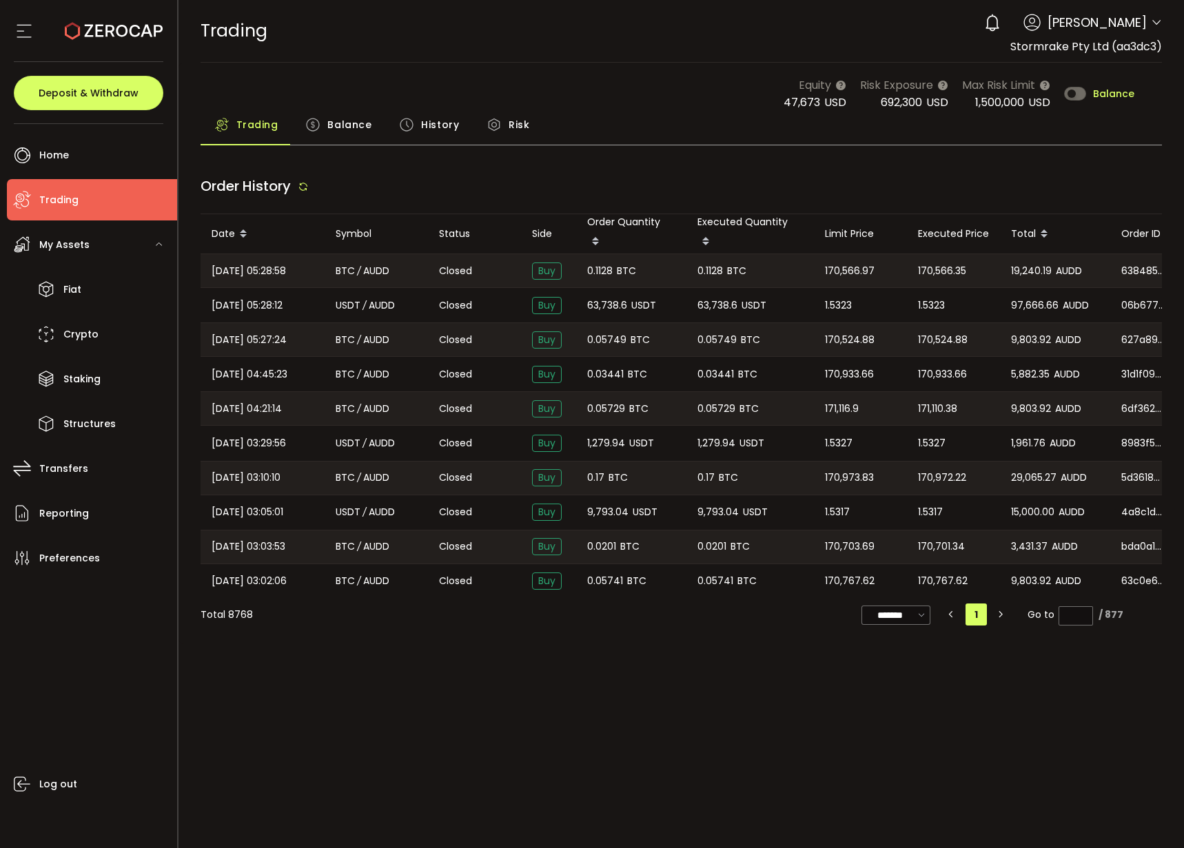  I want to click on span: 170,566.35, so click(942, 271).